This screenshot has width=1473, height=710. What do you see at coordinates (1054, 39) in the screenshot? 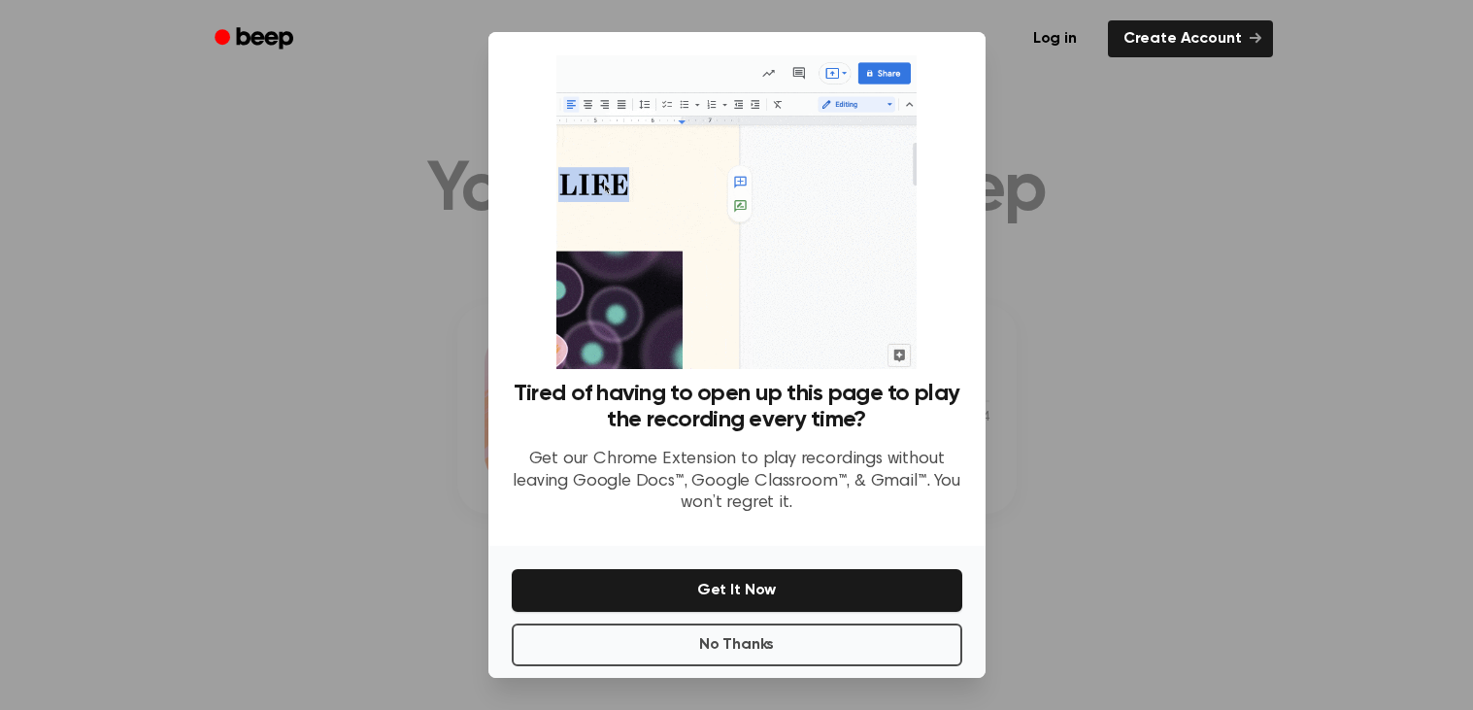
I see `a: Log in` at bounding box center [1054, 39].